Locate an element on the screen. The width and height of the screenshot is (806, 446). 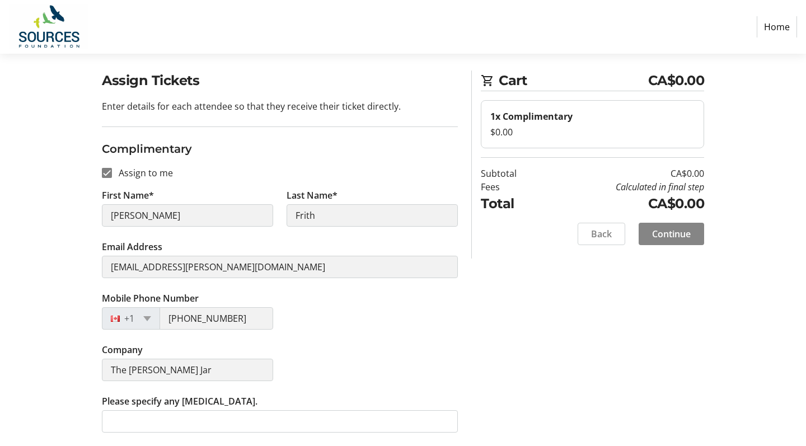
span: Back is located at coordinates (601, 234).